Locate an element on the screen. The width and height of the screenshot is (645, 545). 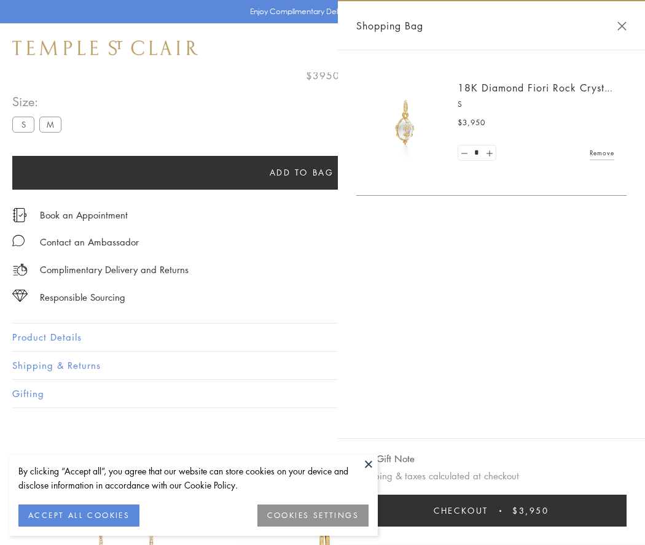
img: MessageIcon-01_2.svg is located at coordinates (18, 241).